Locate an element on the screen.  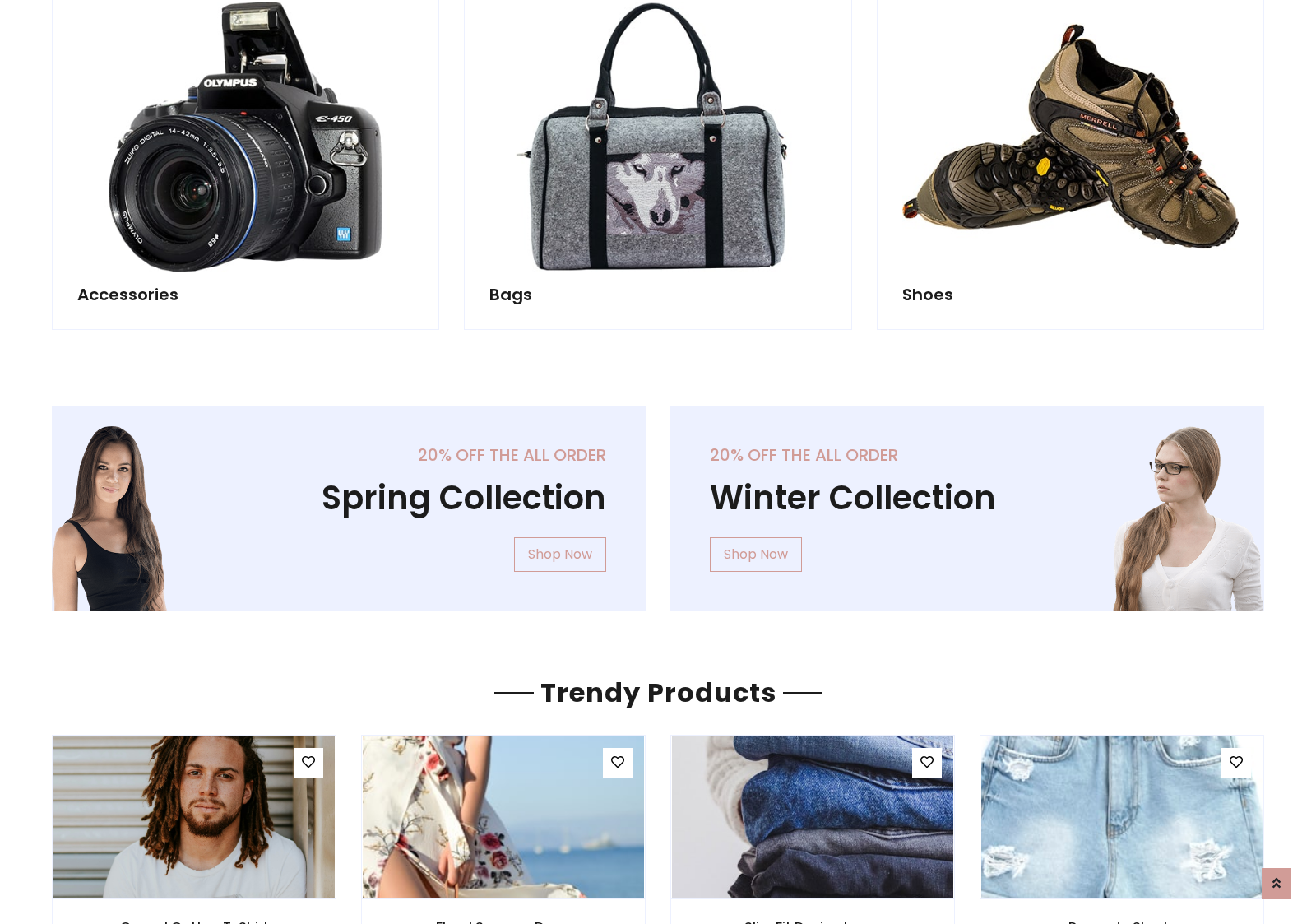
h5: Bags is located at coordinates (658, 295).